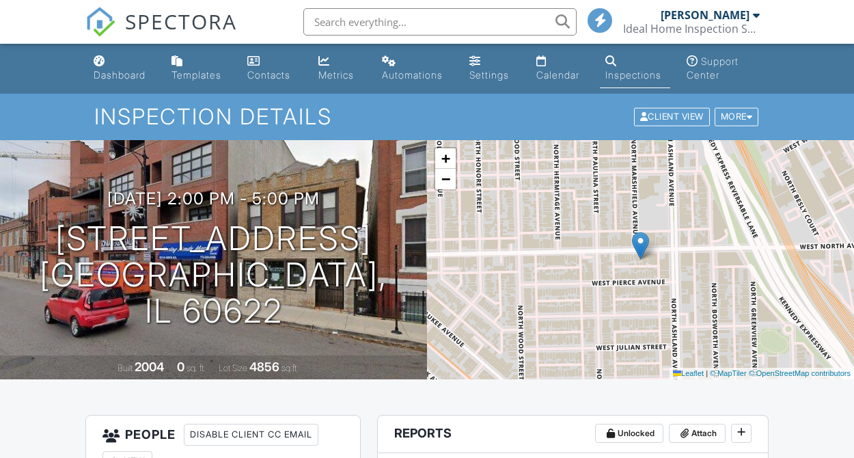 The height and width of the screenshot is (458, 854). What do you see at coordinates (671, 117) in the screenshot?
I see `div: Client View` at bounding box center [671, 117].